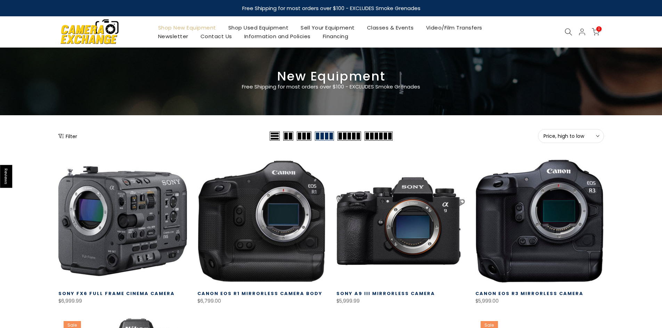 The height and width of the screenshot is (328, 662). I want to click on a: Financing, so click(335, 36).